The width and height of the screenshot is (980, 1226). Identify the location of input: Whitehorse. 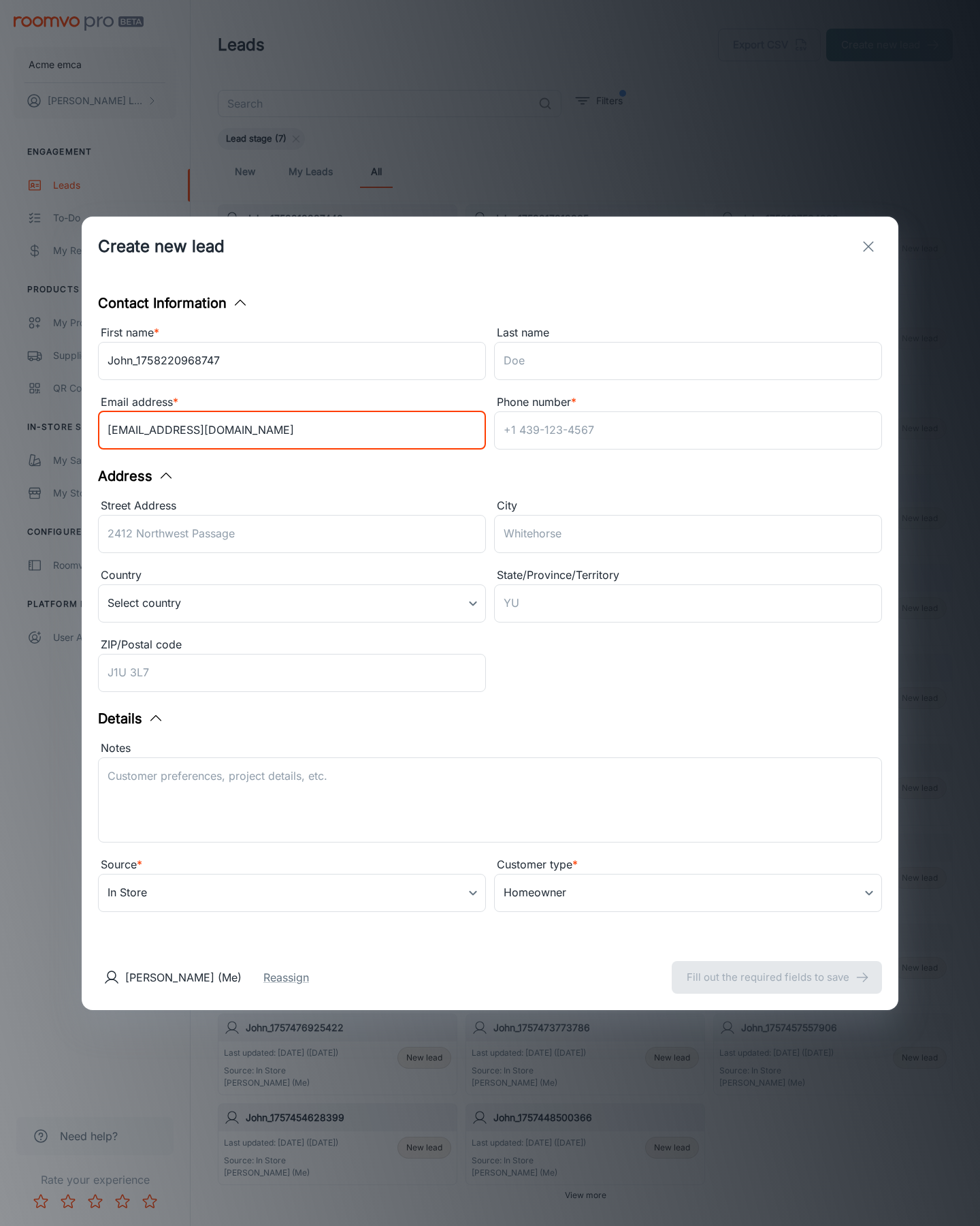
(688, 534).